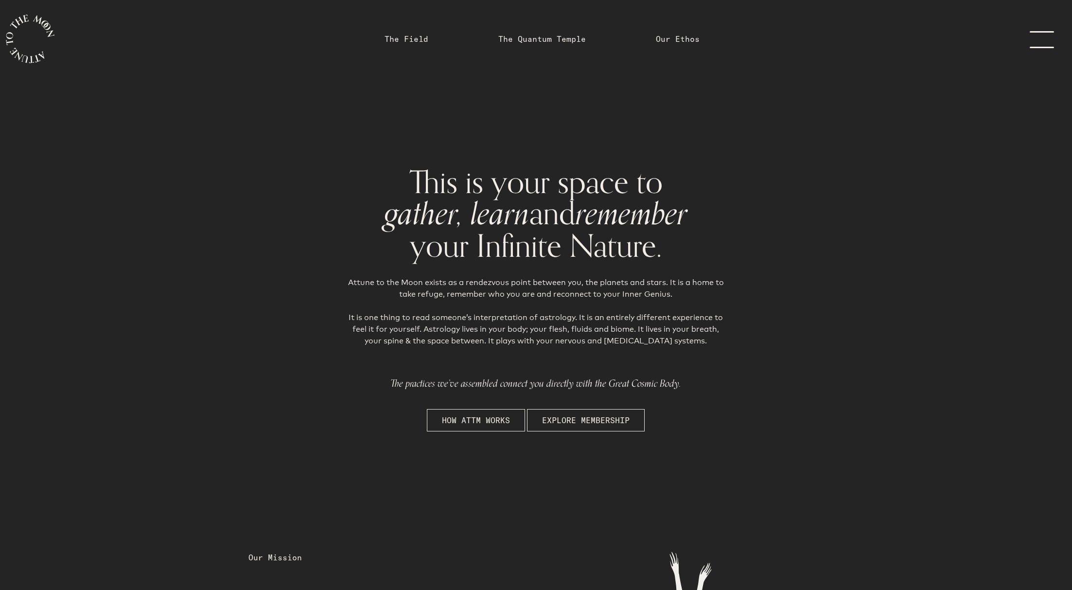 The height and width of the screenshot is (590, 1072). I want to click on a: HOW ATTM WORKS, so click(476, 410).